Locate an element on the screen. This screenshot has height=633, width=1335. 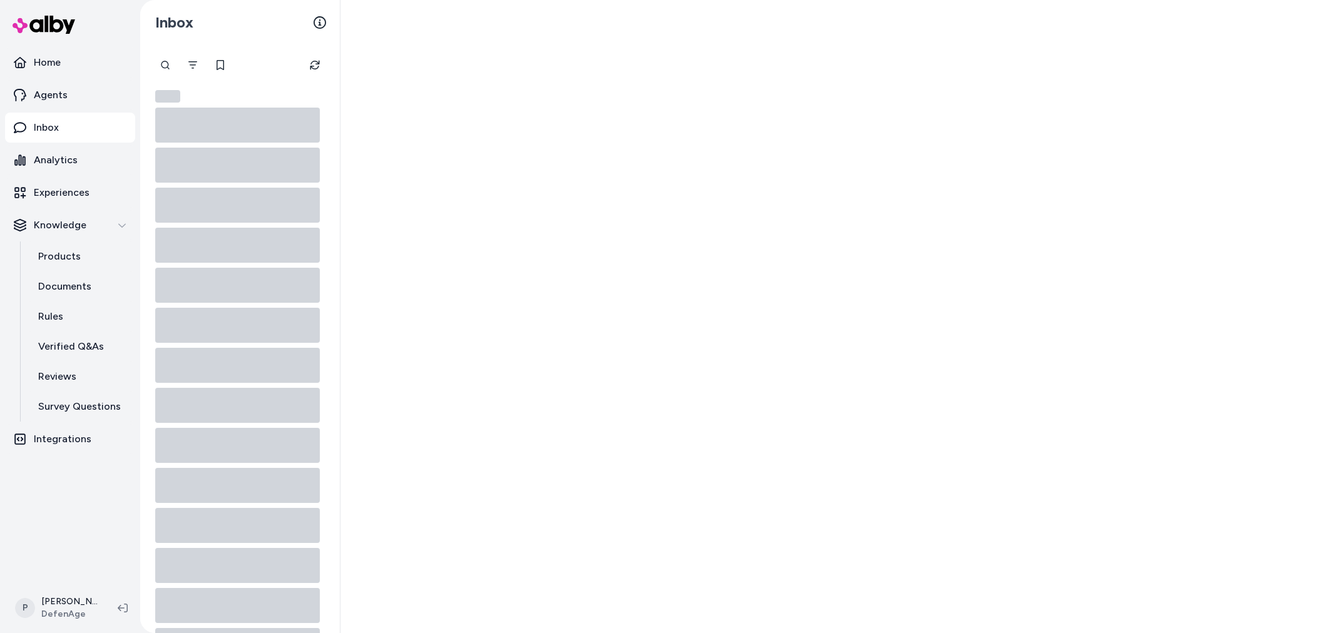
span: P is located at coordinates (25, 608).